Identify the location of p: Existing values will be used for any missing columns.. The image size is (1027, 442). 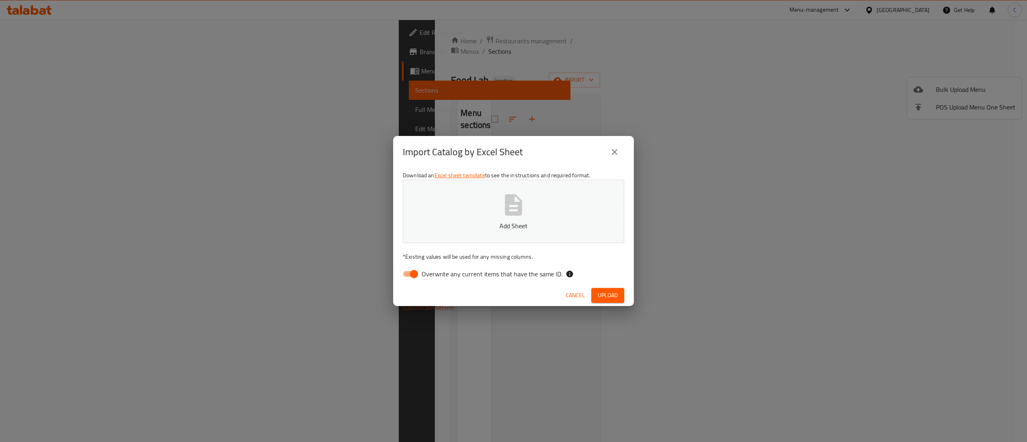
(513, 257).